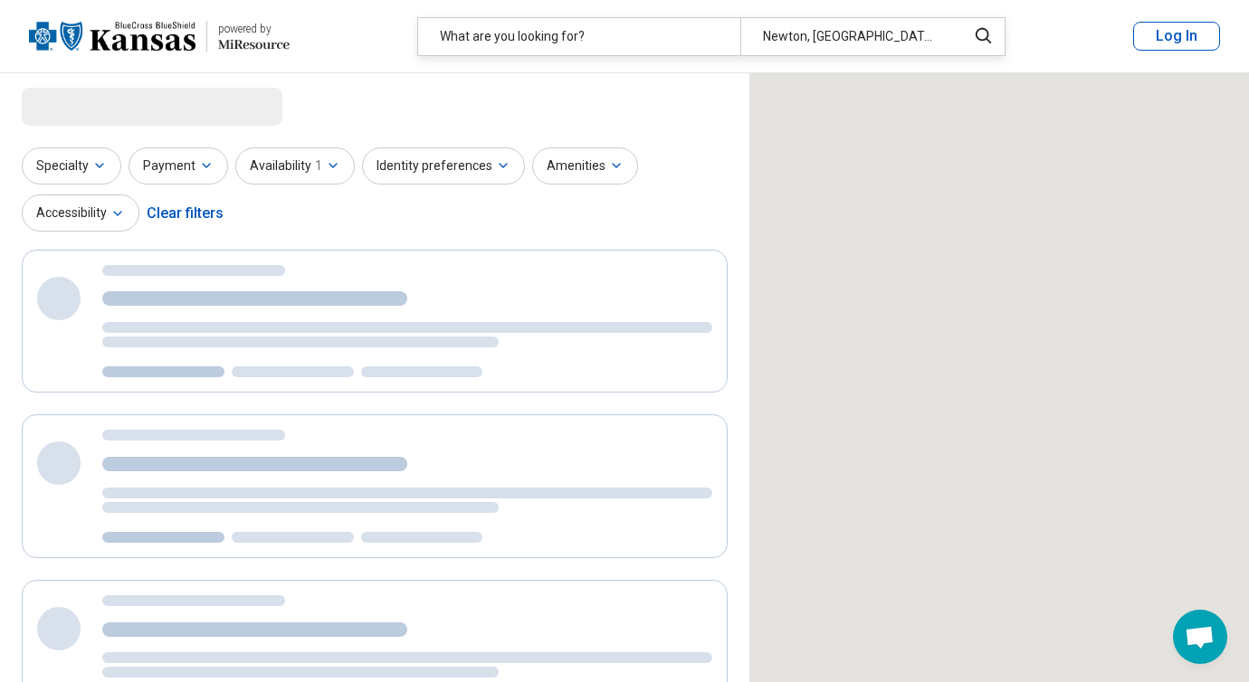  What do you see at coordinates (1176, 36) in the screenshot?
I see `button: Log In` at bounding box center [1176, 36].